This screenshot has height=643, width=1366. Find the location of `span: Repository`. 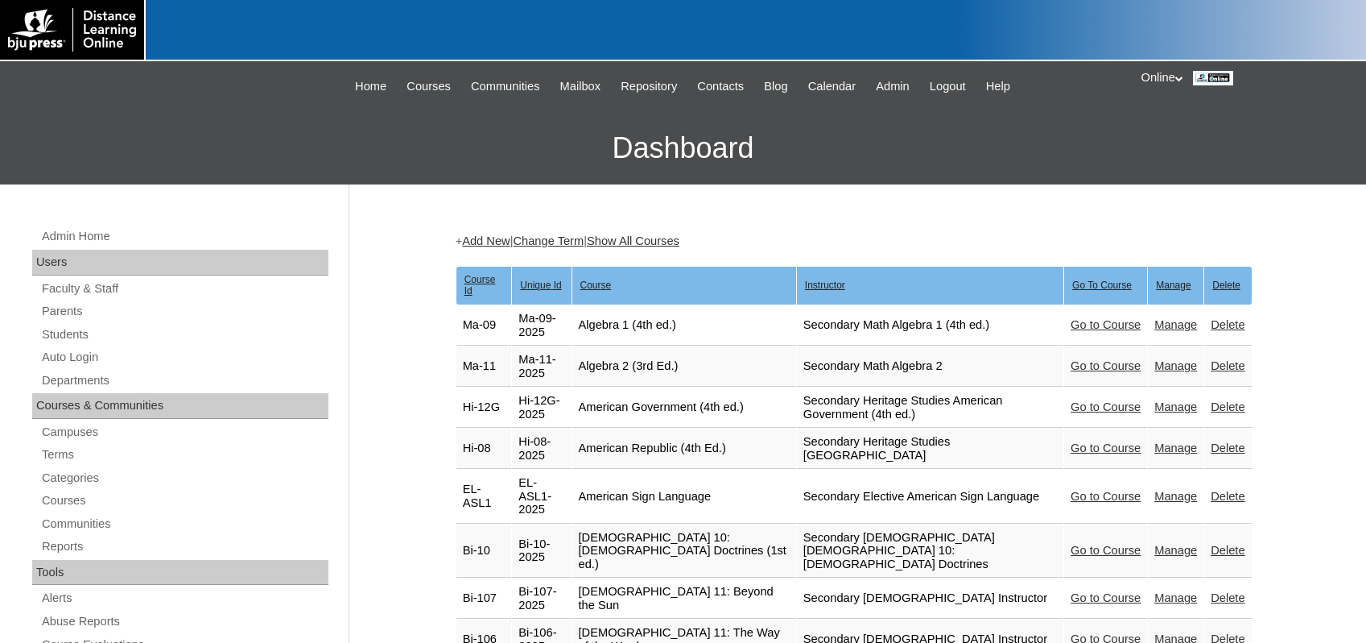

span: Repository is located at coordinates (649, 86).